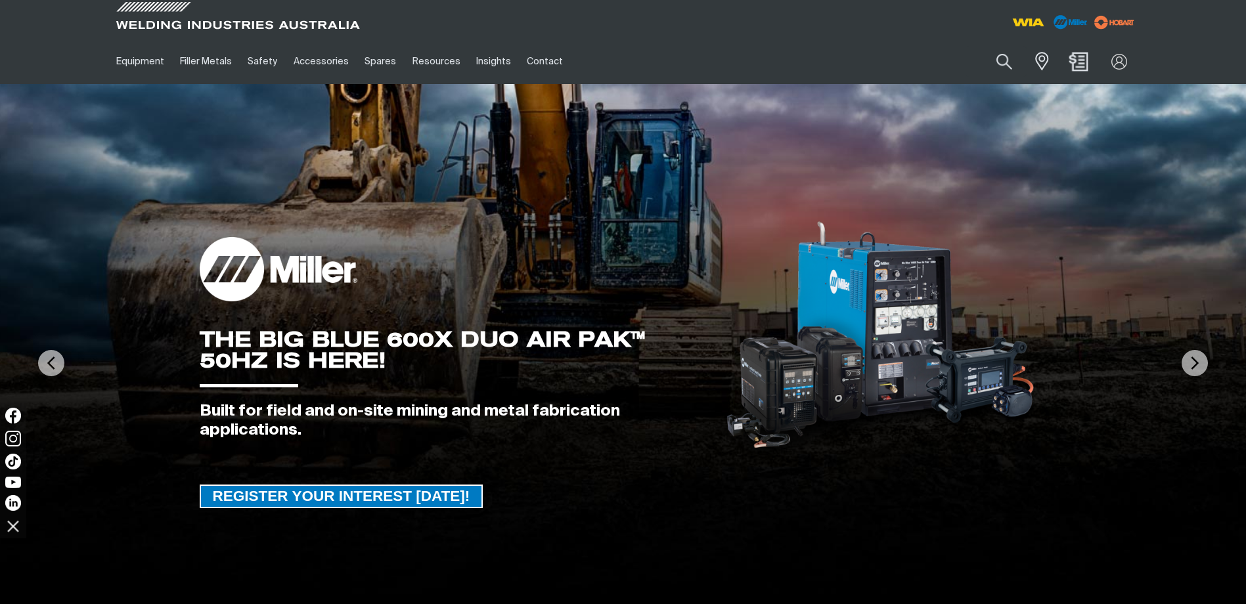  I want to click on img: Instagram, so click(13, 439).